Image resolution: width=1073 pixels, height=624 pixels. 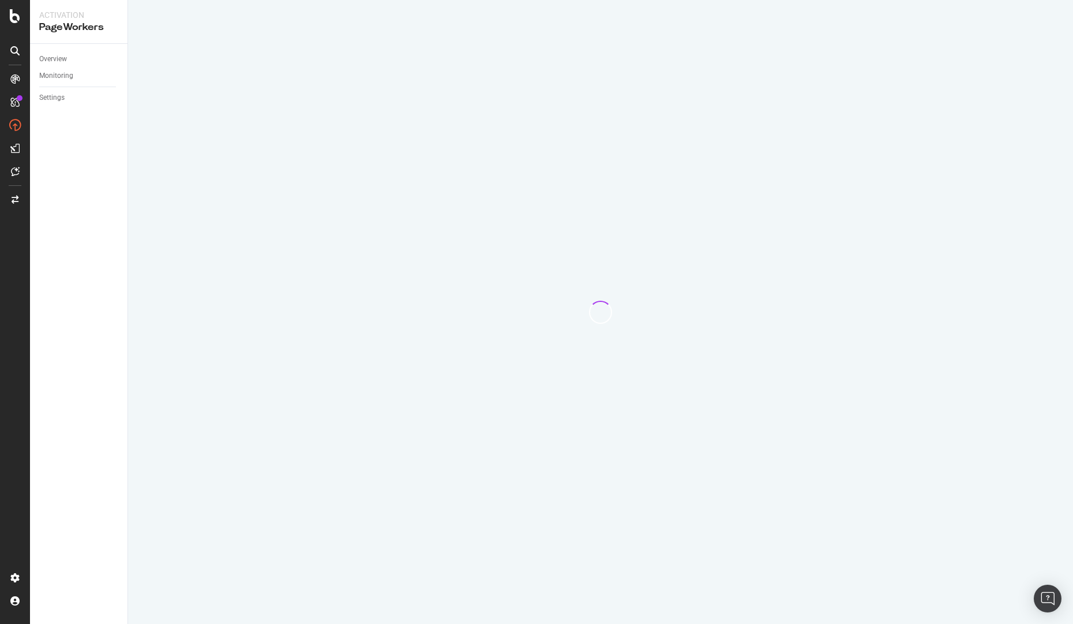 I want to click on div: PageWorkers, so click(x=78, y=27).